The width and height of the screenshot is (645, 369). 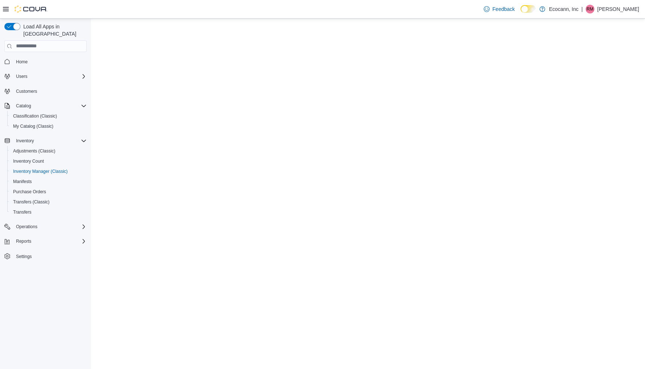 I want to click on button: Home, so click(x=45, y=61).